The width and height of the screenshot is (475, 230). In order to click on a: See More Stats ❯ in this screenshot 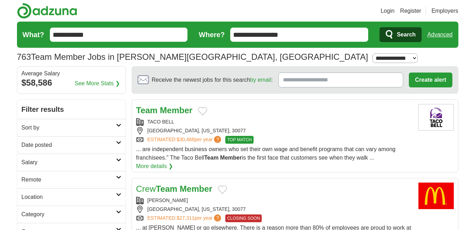, I will do `click(97, 83)`.